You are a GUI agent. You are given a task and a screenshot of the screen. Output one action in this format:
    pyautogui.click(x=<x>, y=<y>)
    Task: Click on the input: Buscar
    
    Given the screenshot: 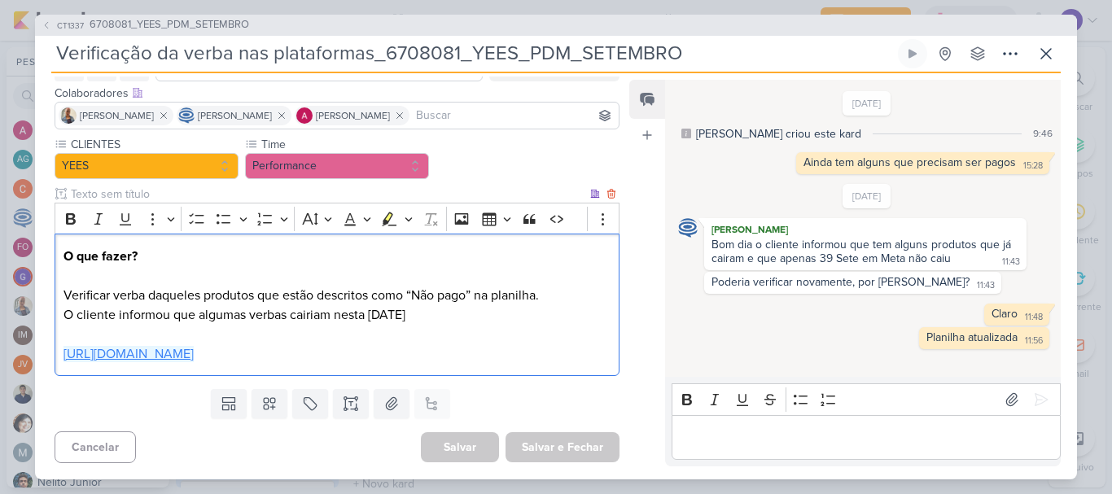 What is the action you would take?
    pyautogui.click(x=514, y=116)
    